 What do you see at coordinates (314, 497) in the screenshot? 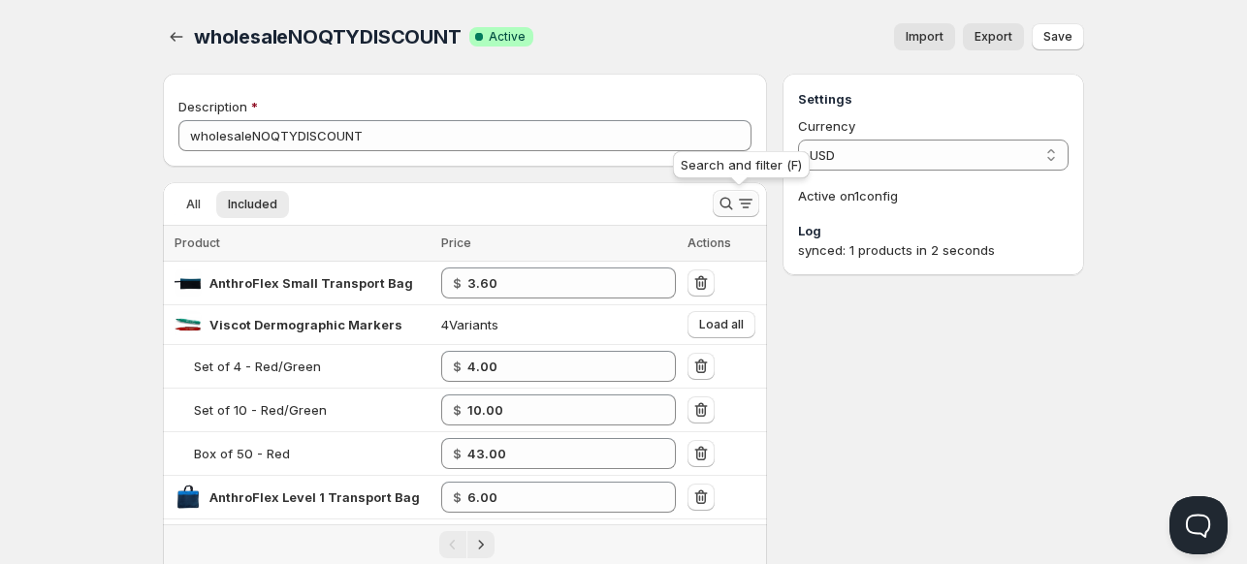
I see `div: AnthroFlex Level 1 Transport Bag` at bounding box center [314, 497].